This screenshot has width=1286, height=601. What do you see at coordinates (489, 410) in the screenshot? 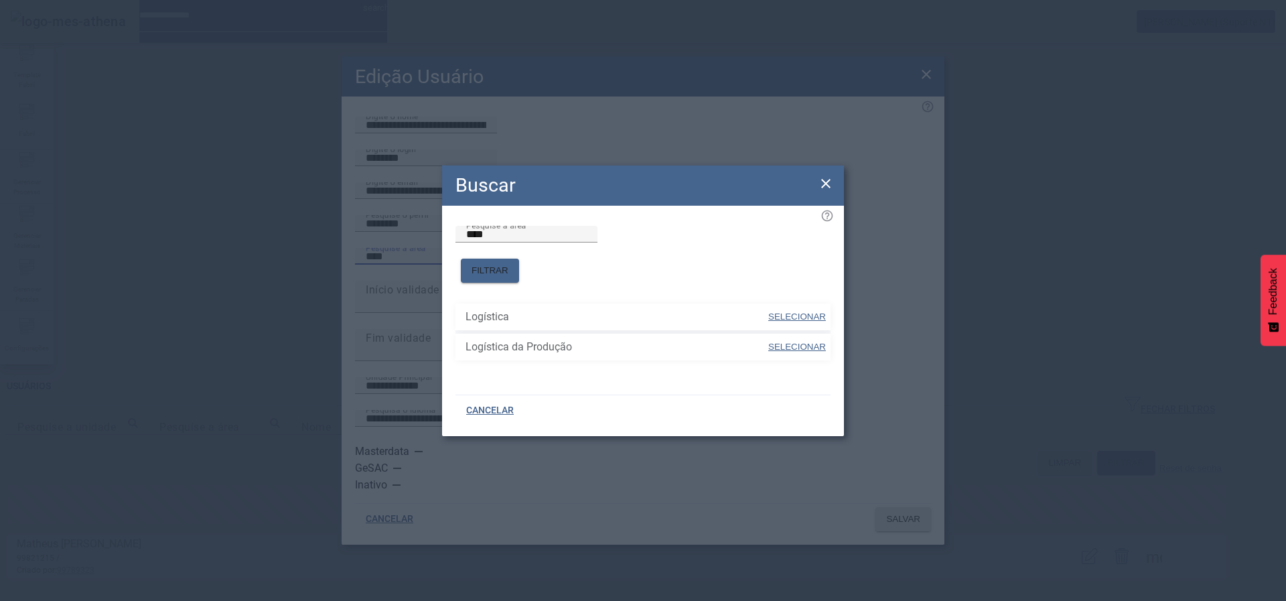
I see `button: CANCELAR` at bounding box center [489, 410].